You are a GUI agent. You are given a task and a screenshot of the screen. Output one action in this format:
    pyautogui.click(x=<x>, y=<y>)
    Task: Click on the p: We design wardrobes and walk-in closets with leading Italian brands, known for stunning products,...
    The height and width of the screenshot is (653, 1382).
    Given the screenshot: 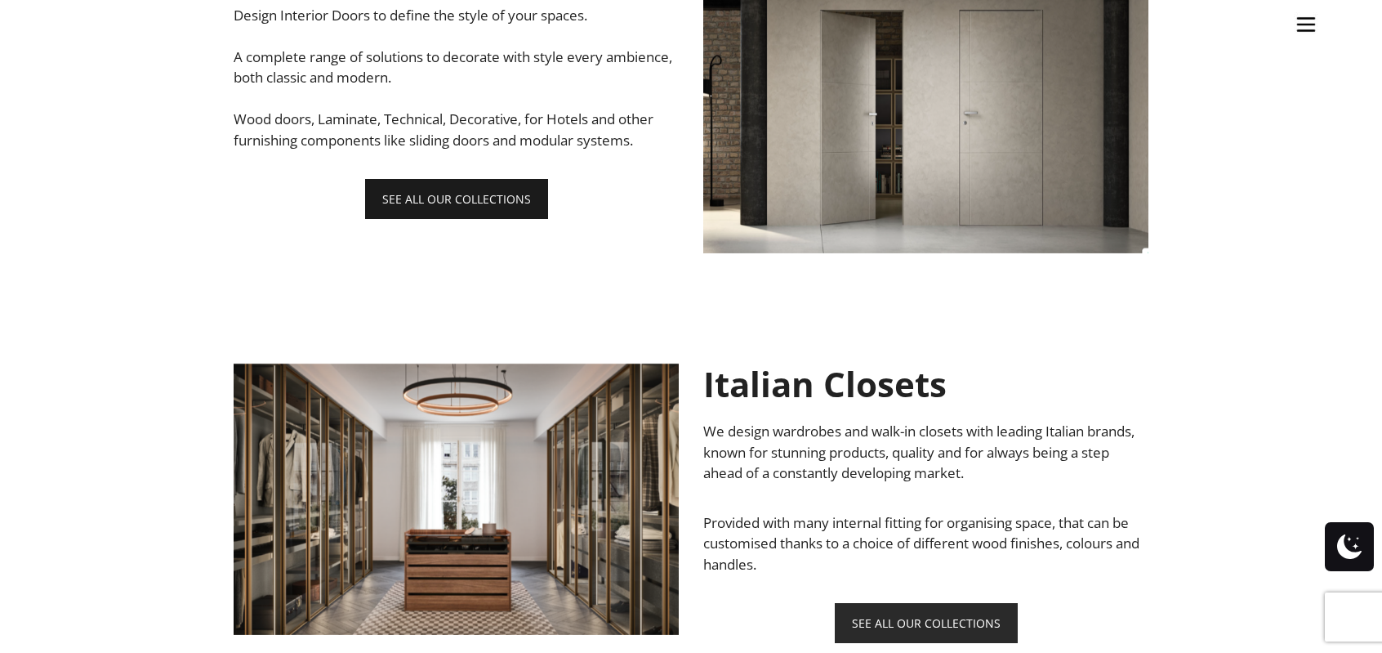 What is the action you would take?
    pyautogui.click(x=926, y=452)
    